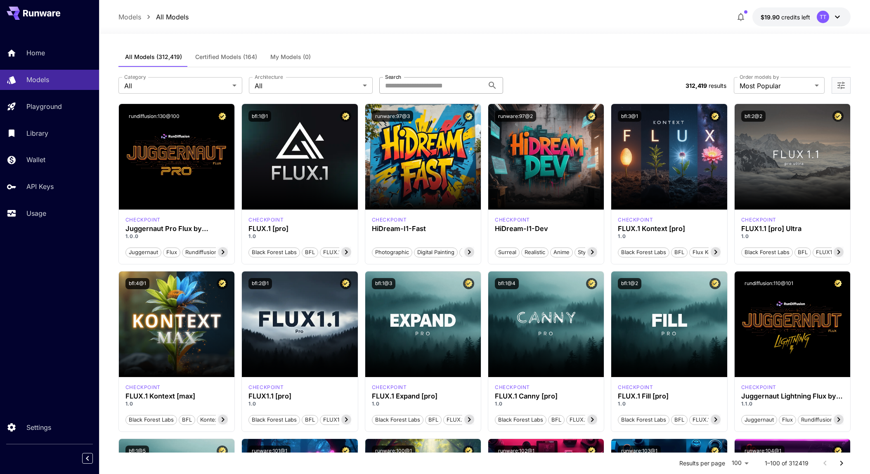 This screenshot has height=474, width=870. Describe the element at coordinates (587, 252) in the screenshot. I see `button: Stylized` at that location.